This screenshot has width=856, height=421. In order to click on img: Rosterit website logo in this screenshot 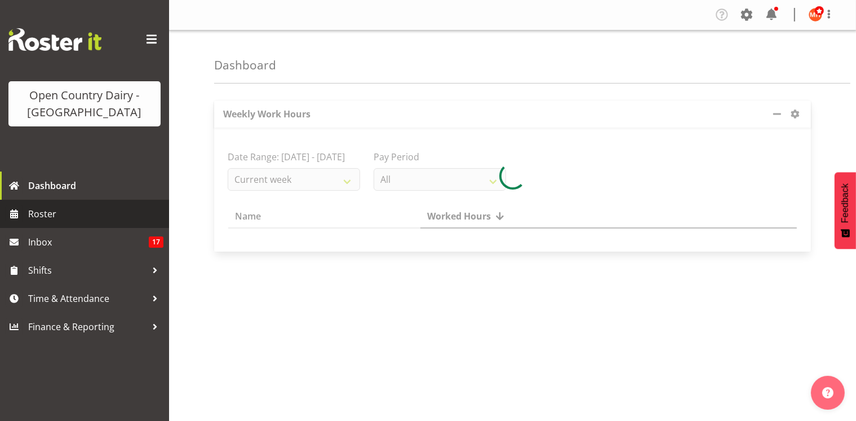, I will do `click(55, 39)`.